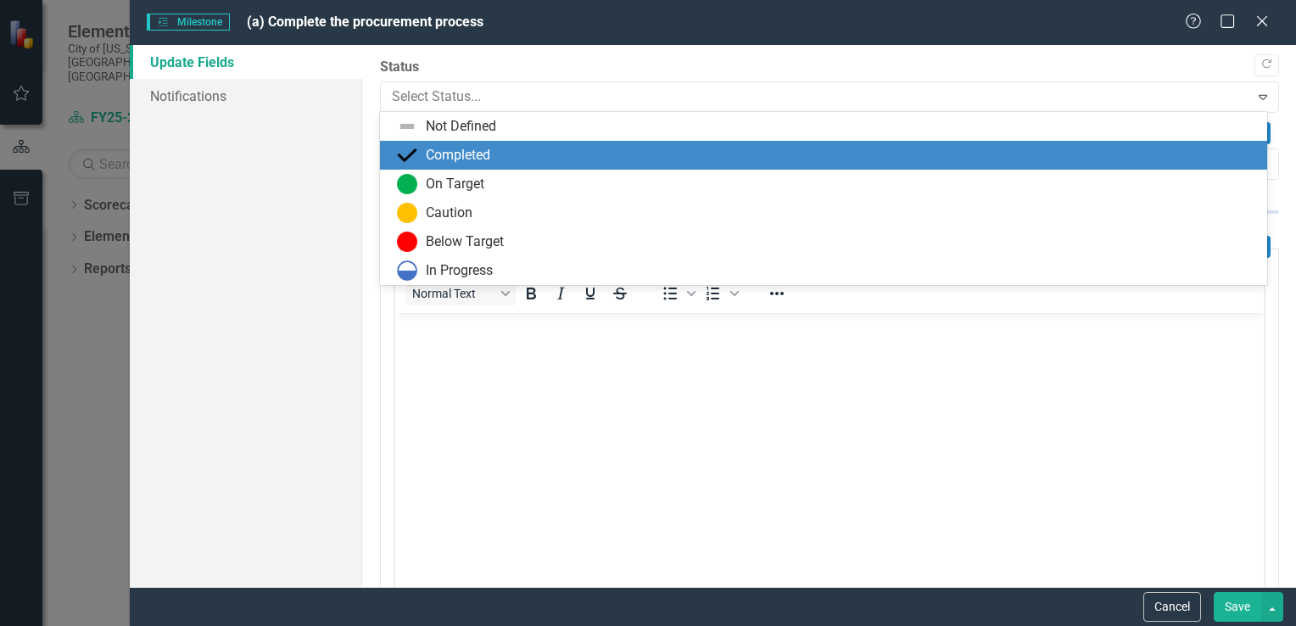 This screenshot has width=1296, height=626. What do you see at coordinates (461, 294) in the screenshot?
I see `button: Block Normal Text` at bounding box center [461, 294].